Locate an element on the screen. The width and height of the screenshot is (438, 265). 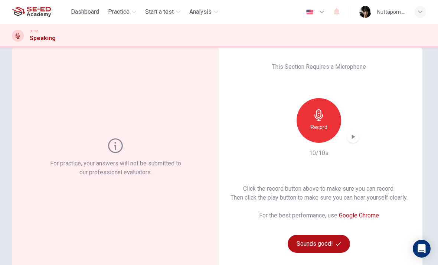
h6: For practice, your answers will not be submitted to our professional evaluators. is located at coordinates (116, 168).